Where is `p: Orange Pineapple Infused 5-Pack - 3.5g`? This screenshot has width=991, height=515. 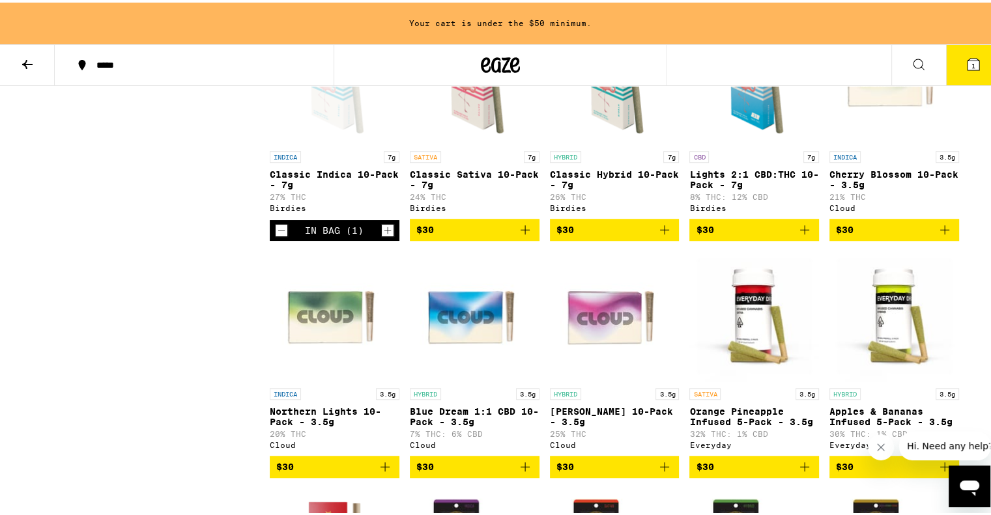
p: Orange Pineapple Infused 5-Pack - 3.5g is located at coordinates (754, 414).